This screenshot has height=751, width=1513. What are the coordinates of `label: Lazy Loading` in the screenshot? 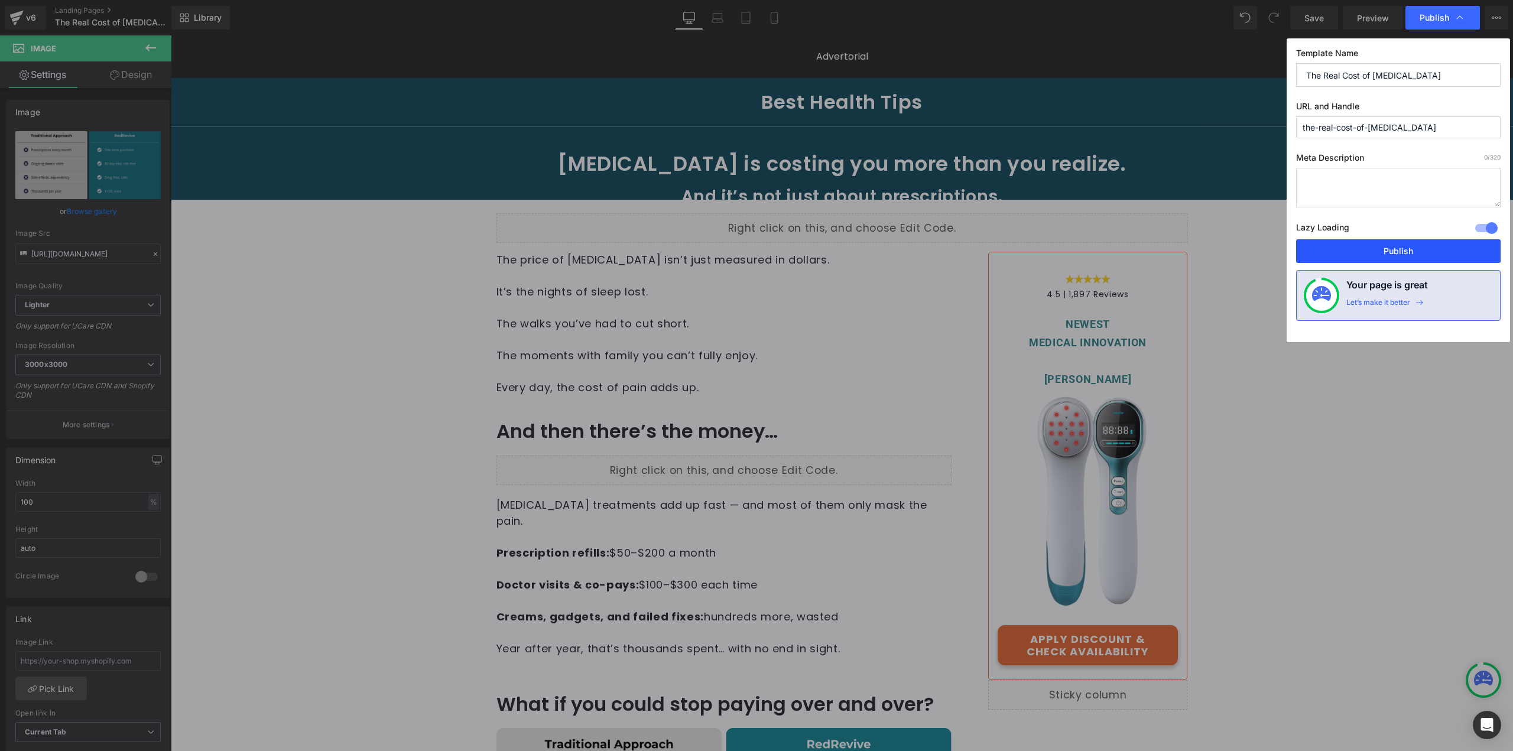 It's located at (1322, 229).